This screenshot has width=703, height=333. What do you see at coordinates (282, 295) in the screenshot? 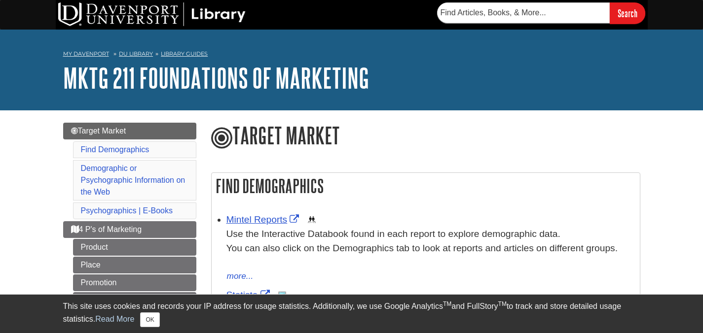
I see `img: Statistics` at bounding box center [282, 295].